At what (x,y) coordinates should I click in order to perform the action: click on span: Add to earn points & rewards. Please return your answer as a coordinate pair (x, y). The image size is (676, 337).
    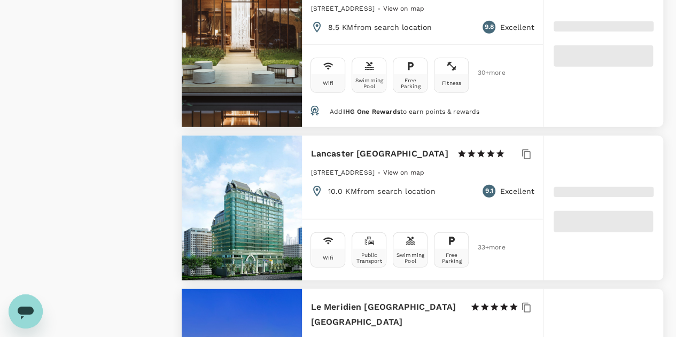
    Looking at the image, I should click on (405, 112).